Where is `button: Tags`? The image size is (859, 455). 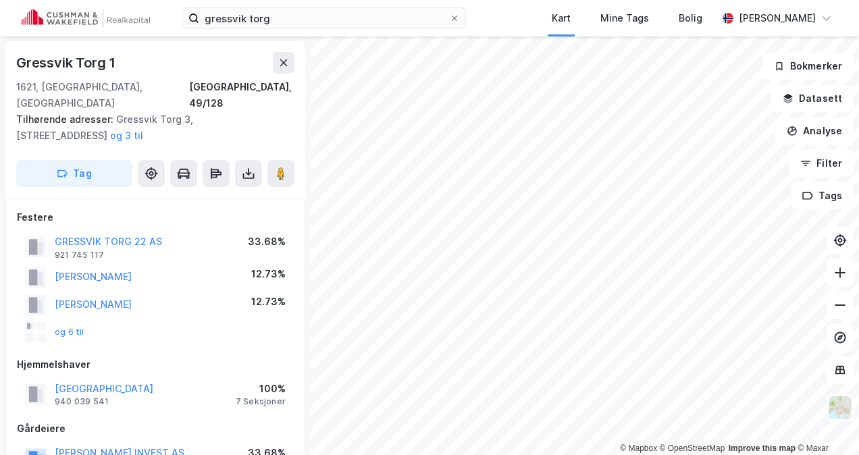 button: Tags is located at coordinates (822, 196).